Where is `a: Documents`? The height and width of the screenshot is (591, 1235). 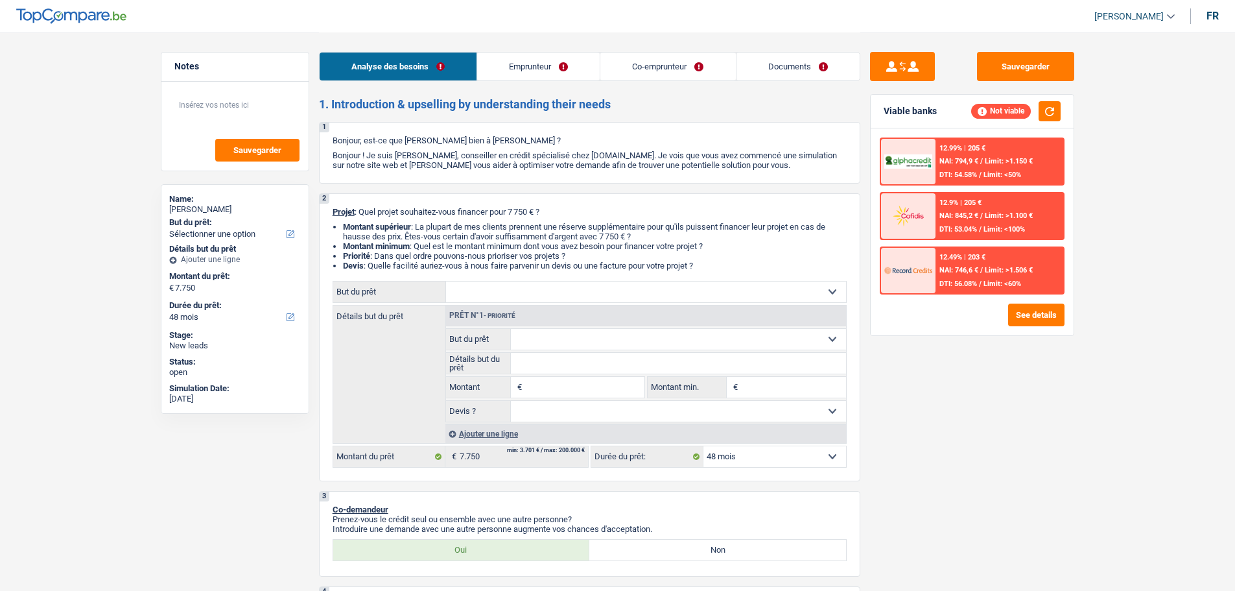
a: Documents is located at coordinates (798, 66).